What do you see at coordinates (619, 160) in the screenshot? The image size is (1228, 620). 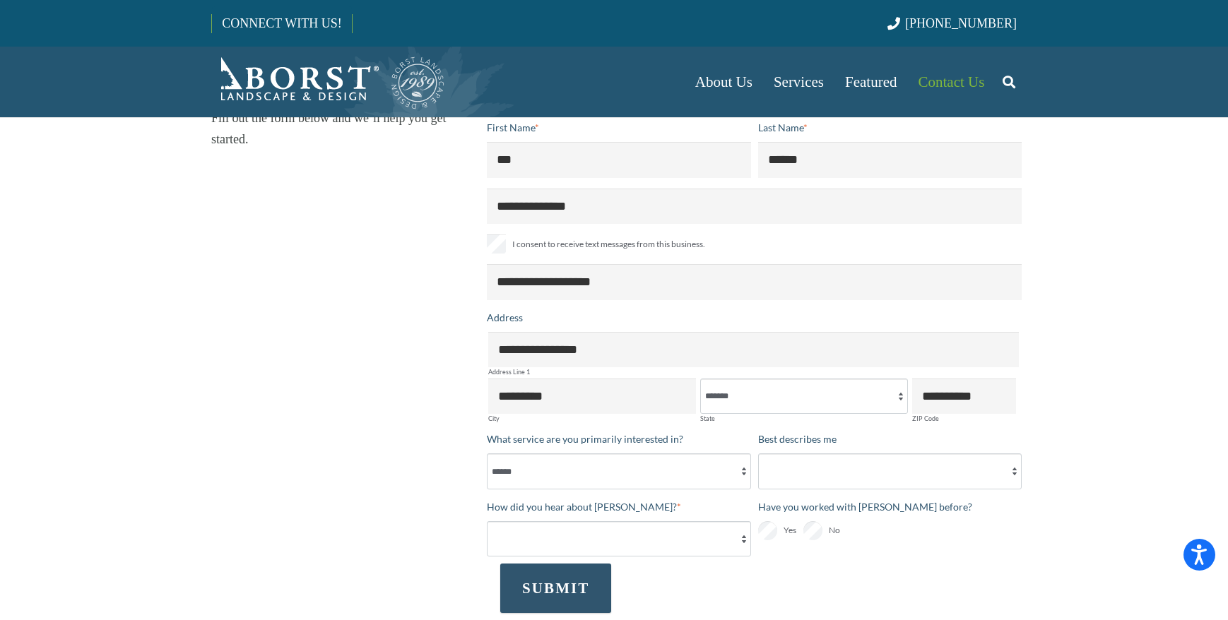 I see `input: First Name*` at bounding box center [619, 160].